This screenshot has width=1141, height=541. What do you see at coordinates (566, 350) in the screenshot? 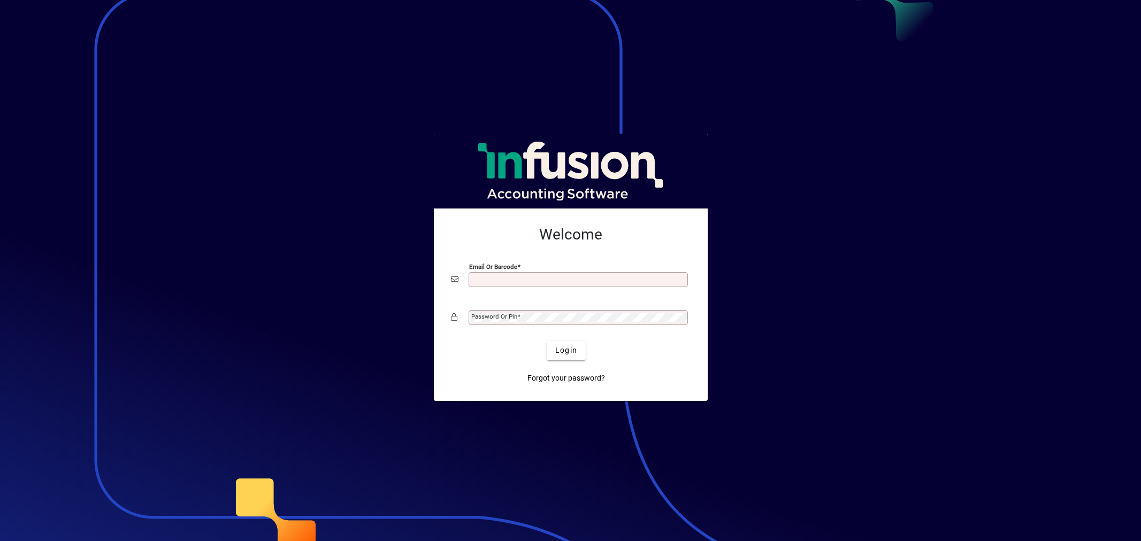
I see `span: Login` at bounding box center [566, 350].